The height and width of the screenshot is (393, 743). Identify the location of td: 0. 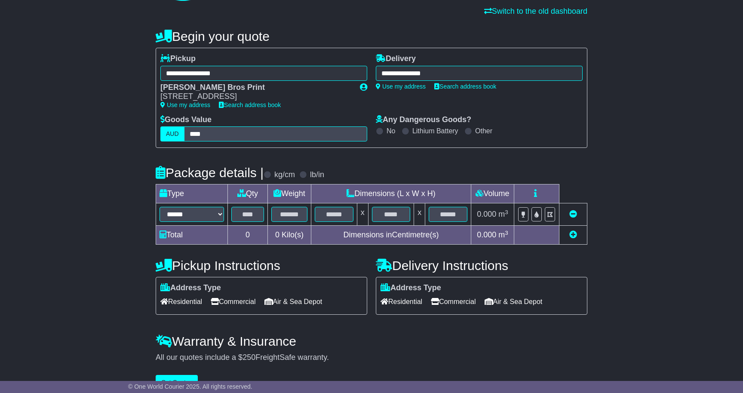
(248, 235).